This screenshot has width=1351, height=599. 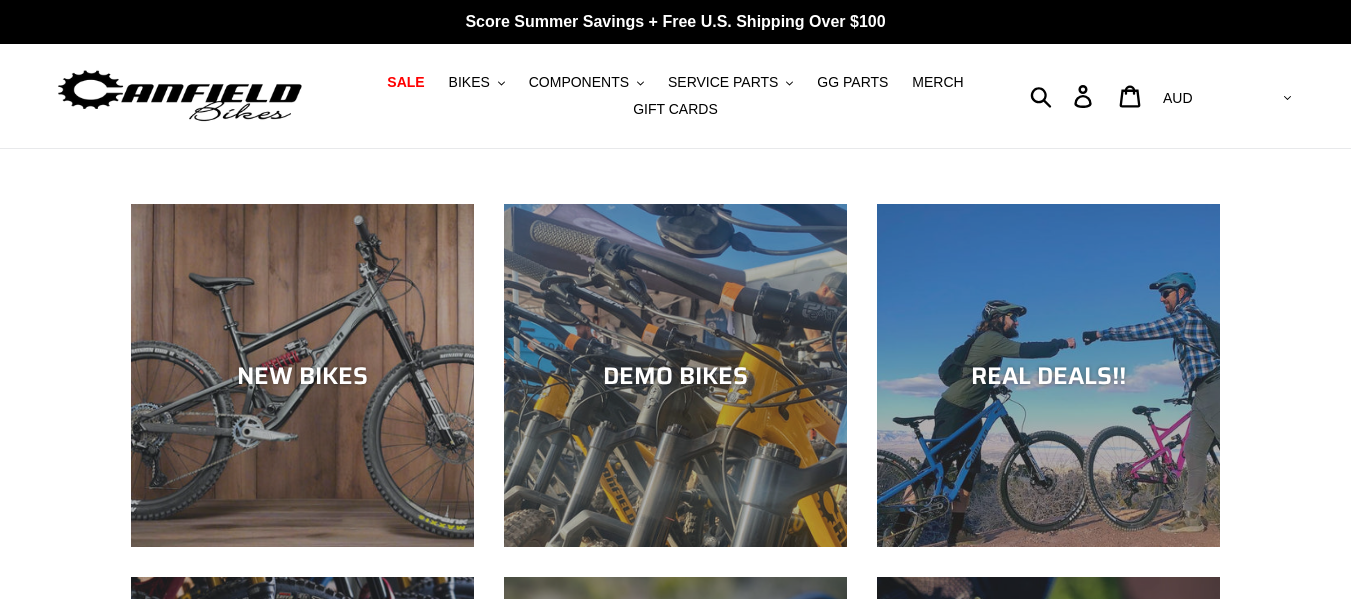 What do you see at coordinates (723, 82) in the screenshot?
I see `span: SERVICE PARTS` at bounding box center [723, 82].